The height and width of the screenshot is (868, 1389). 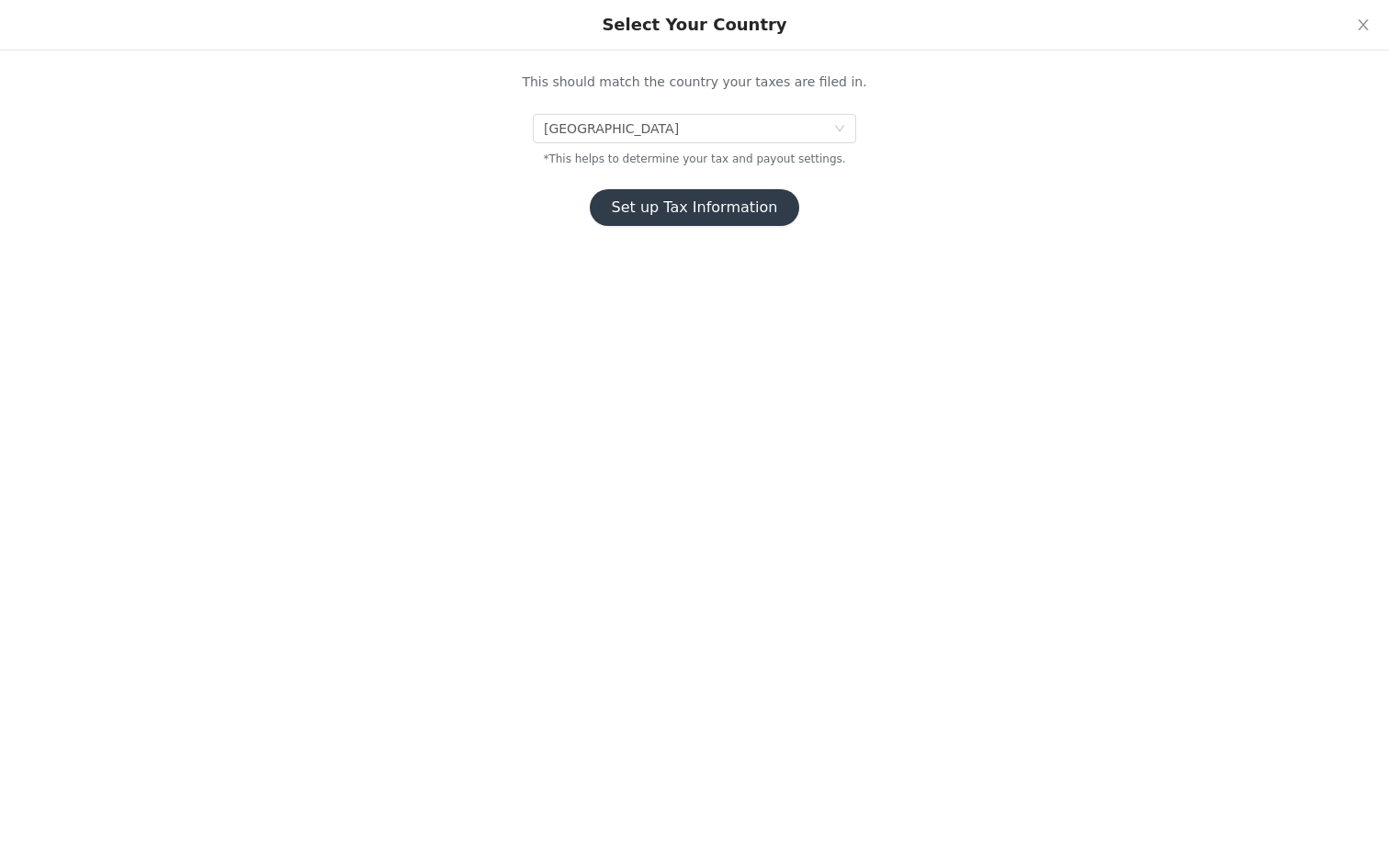 What do you see at coordinates (839, 130) in the screenshot?
I see `i: icon: down` at bounding box center [839, 130].